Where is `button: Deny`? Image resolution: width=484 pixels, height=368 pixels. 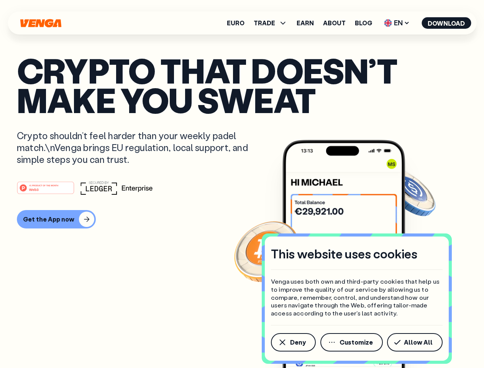 button: Deny is located at coordinates (293, 342).